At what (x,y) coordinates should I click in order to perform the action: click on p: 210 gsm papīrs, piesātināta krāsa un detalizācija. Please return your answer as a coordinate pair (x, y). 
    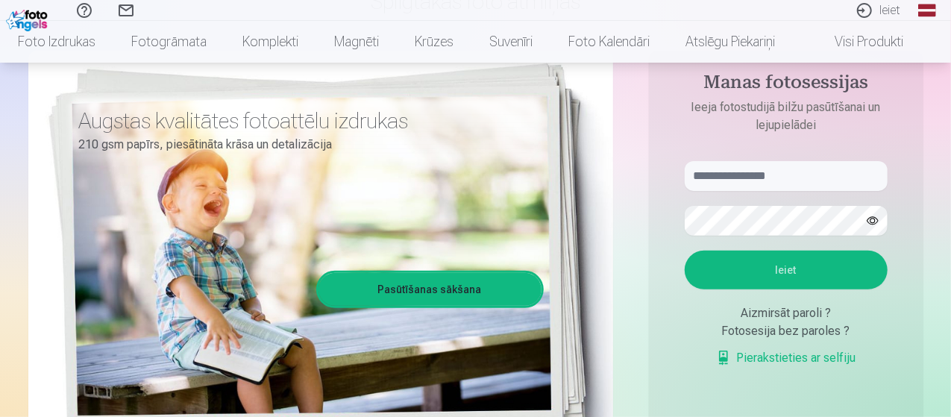
    Looking at the image, I should click on (306, 145).